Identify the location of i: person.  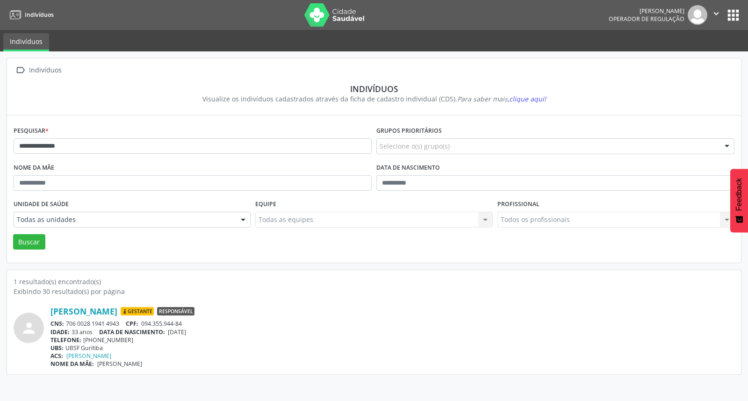
(29, 328).